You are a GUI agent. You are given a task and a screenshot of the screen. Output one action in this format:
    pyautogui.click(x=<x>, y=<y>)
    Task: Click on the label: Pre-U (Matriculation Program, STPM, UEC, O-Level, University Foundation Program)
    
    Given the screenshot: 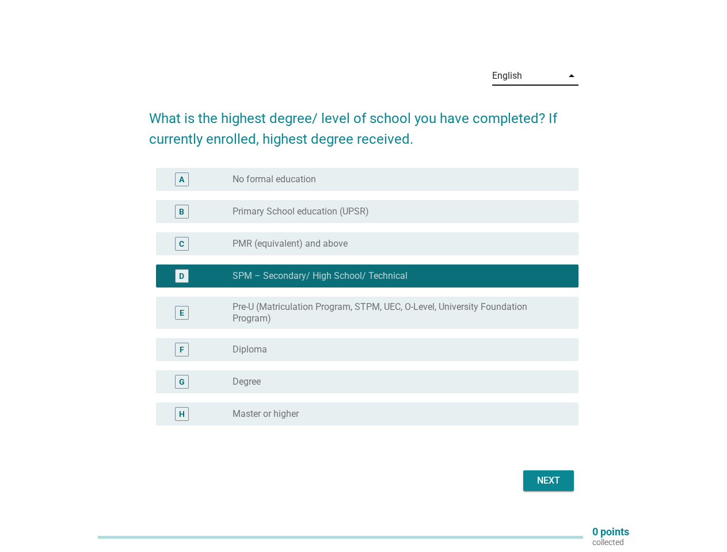 What is the action you would take?
    pyautogui.click(x=396, y=313)
    